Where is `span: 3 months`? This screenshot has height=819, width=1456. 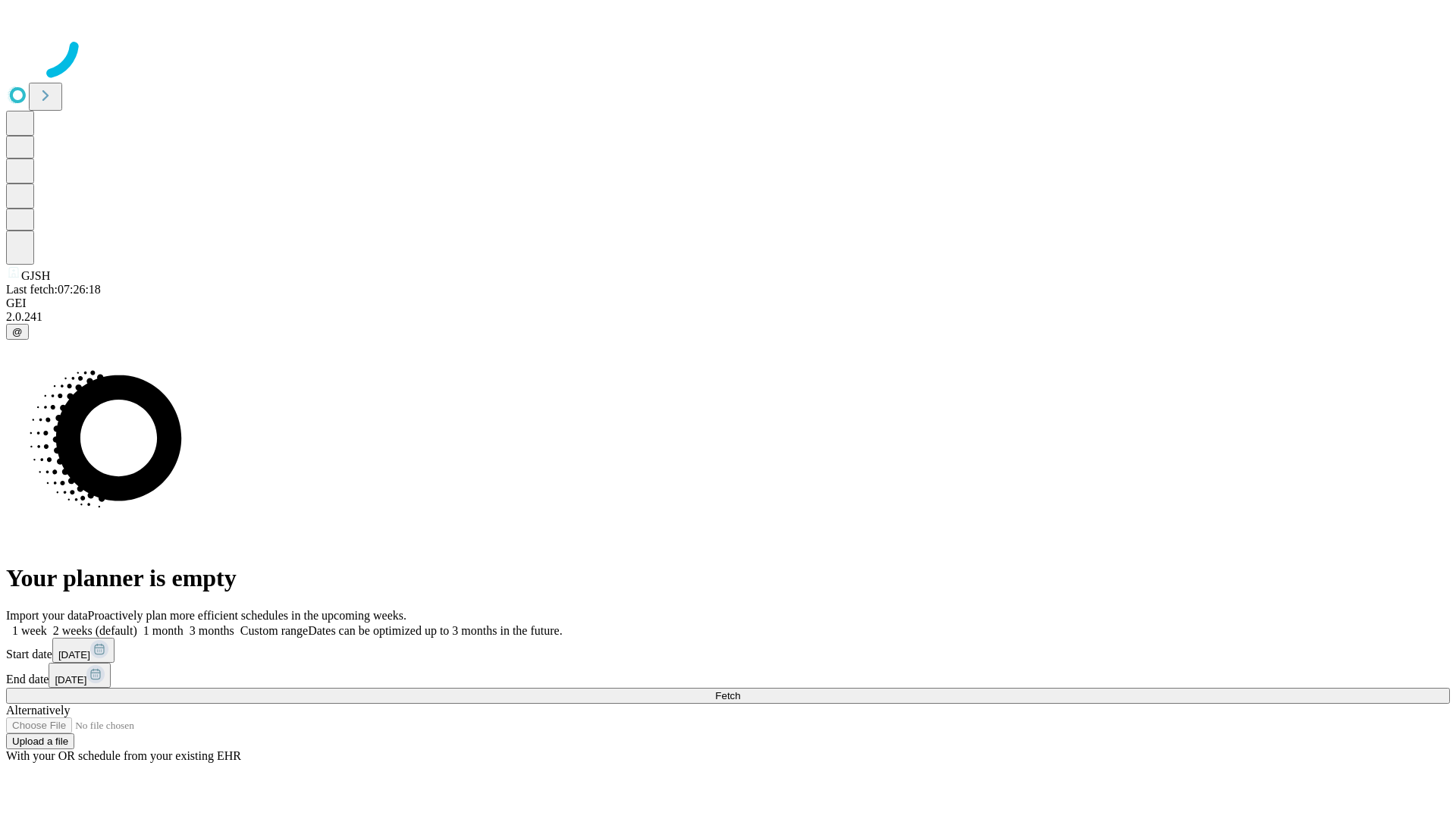 span: 3 months is located at coordinates (212, 630).